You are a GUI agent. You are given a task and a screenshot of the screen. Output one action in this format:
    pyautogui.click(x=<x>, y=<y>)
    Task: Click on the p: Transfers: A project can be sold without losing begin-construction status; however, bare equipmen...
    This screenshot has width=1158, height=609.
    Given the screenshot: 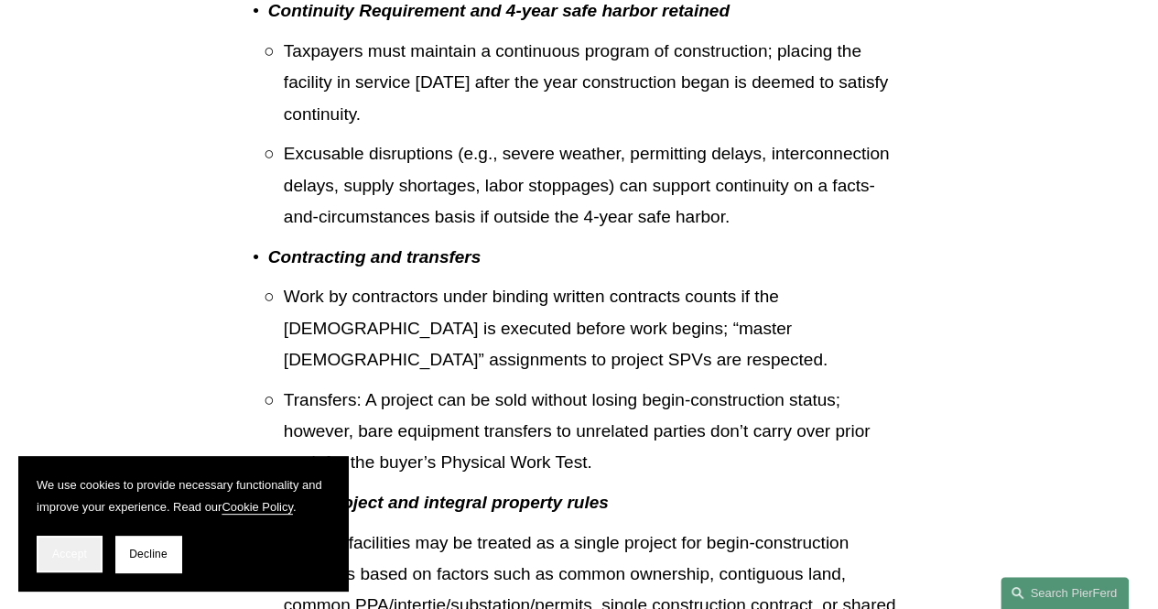 What is the action you would take?
    pyautogui.click(x=594, y=431)
    